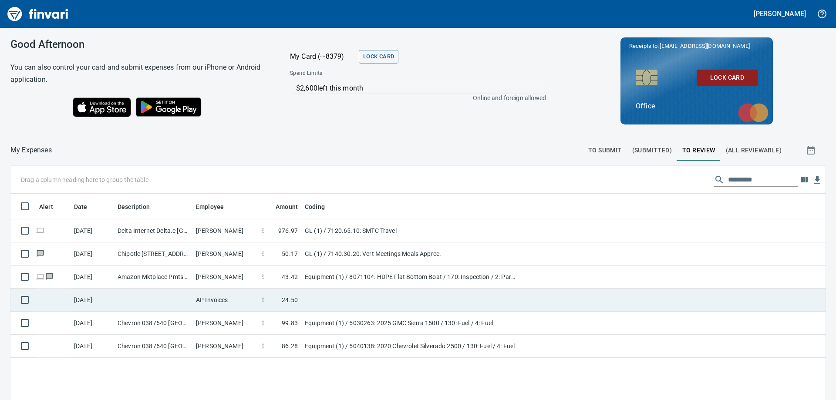 The image size is (836, 400). What do you see at coordinates (288, 231) in the screenshot?
I see `span: 976.97` at bounding box center [288, 231].